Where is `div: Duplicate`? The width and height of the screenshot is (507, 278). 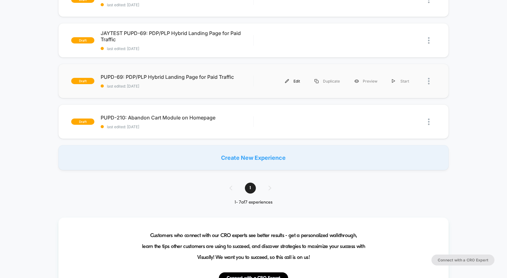 div: Duplicate is located at coordinates (327, 81).